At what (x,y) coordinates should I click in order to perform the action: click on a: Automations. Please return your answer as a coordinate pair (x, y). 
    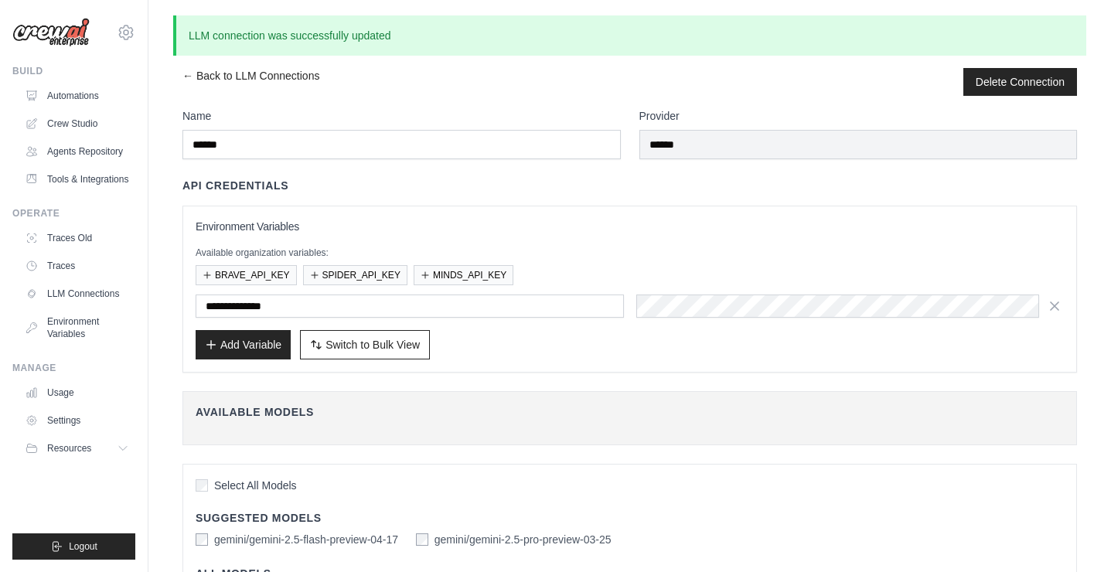
    Looking at the image, I should click on (77, 96).